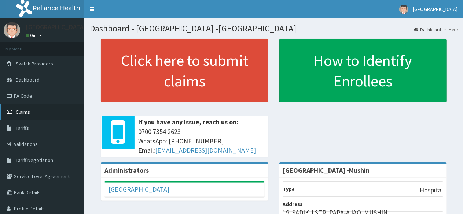  I want to click on p: Hospital, so click(431, 190).